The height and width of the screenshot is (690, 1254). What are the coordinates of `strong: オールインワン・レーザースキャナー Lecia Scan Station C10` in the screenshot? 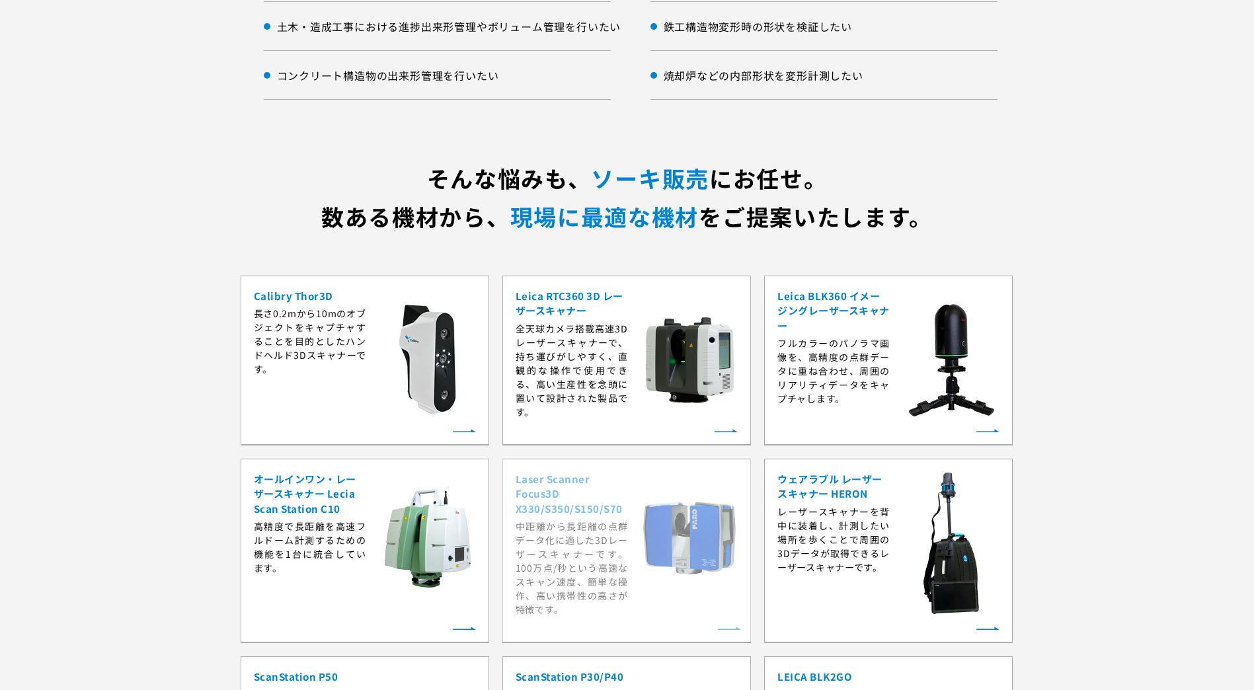 It's located at (310, 495).